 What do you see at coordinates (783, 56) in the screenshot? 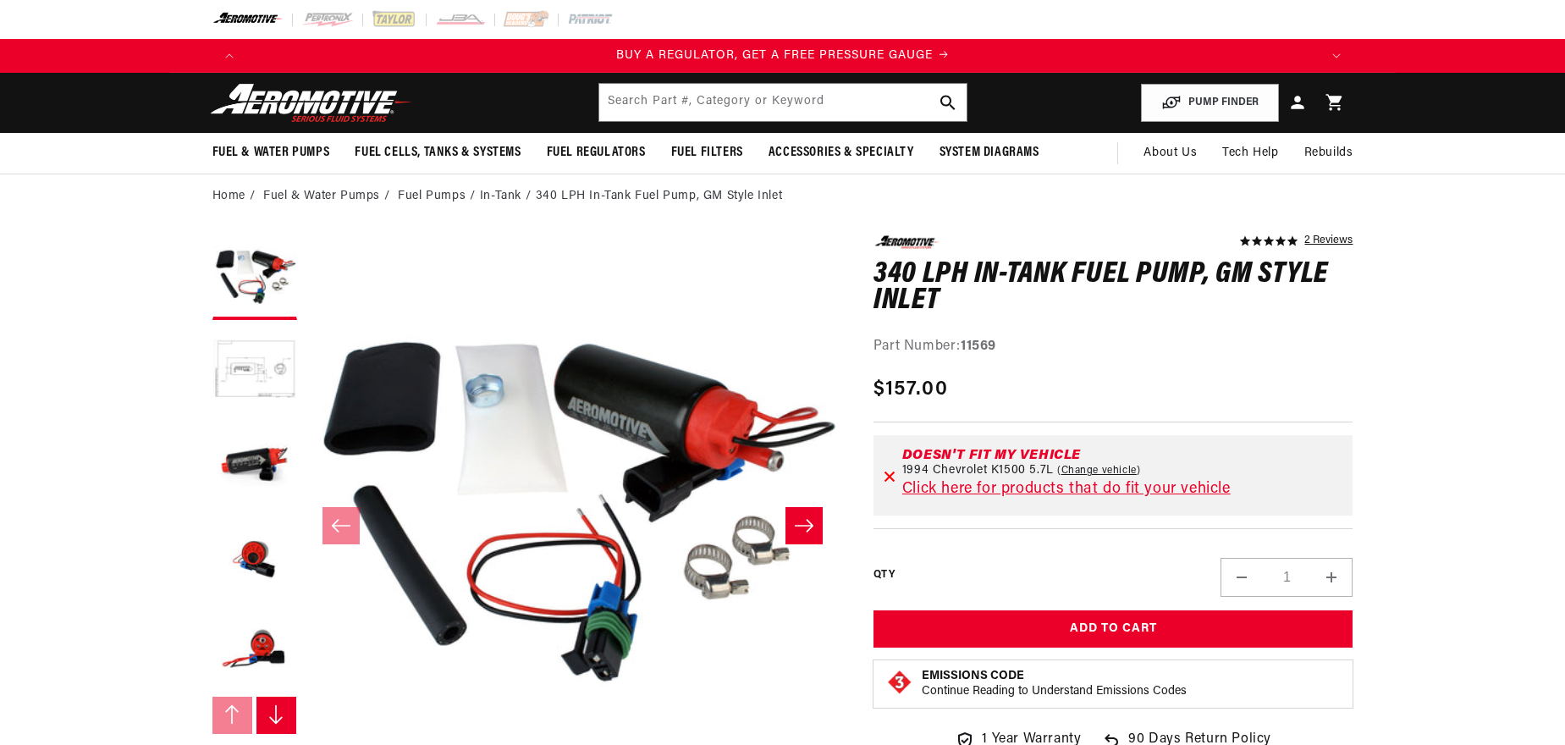
I see `slideshow-component: Translation missing: en.sections.announcements.announcement_bar` at bounding box center [783, 56].